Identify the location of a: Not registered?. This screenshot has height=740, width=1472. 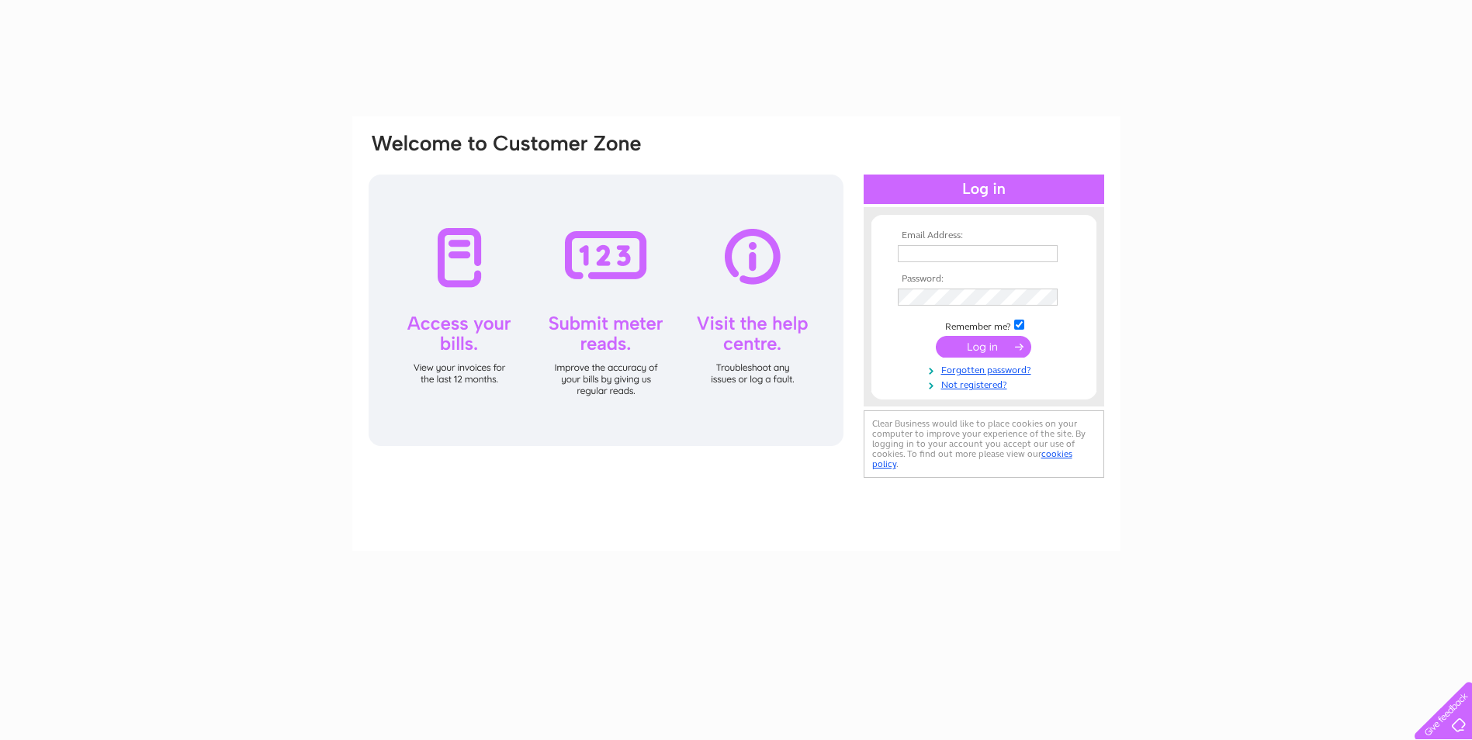
(985, 383).